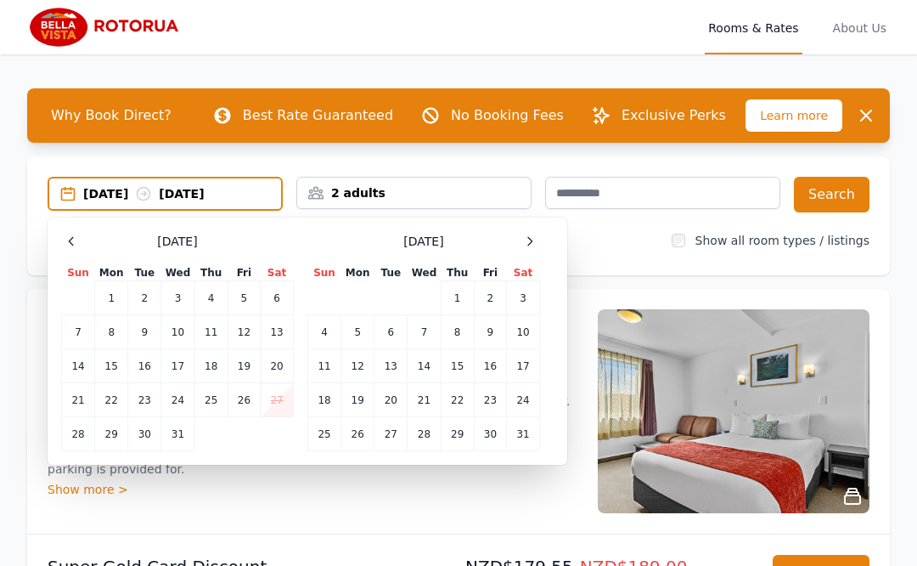 The height and width of the screenshot is (566, 917). What do you see at coordinates (312, 489) in the screenshot?
I see `div: Show more >` at bounding box center [312, 489].